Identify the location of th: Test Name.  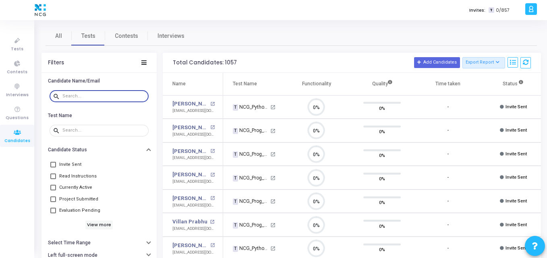
(253, 84).